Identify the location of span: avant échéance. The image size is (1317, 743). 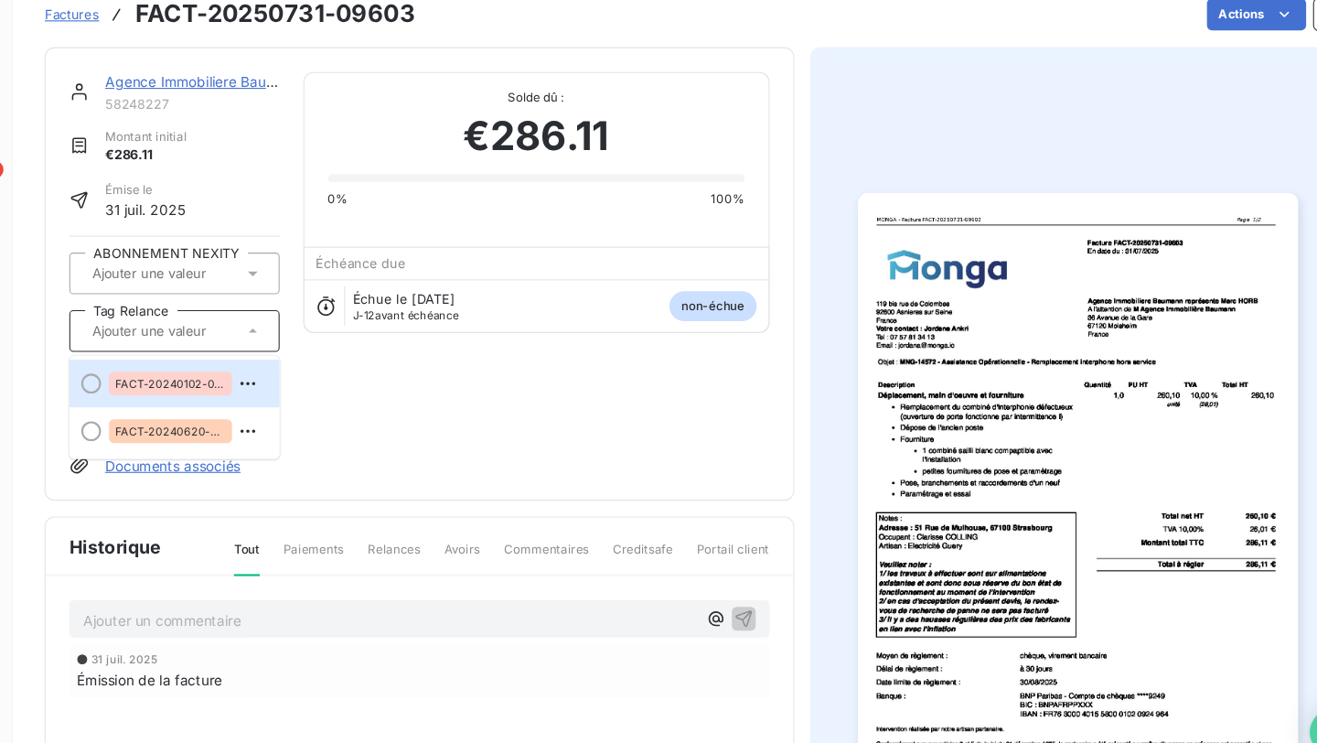
(421, 318).